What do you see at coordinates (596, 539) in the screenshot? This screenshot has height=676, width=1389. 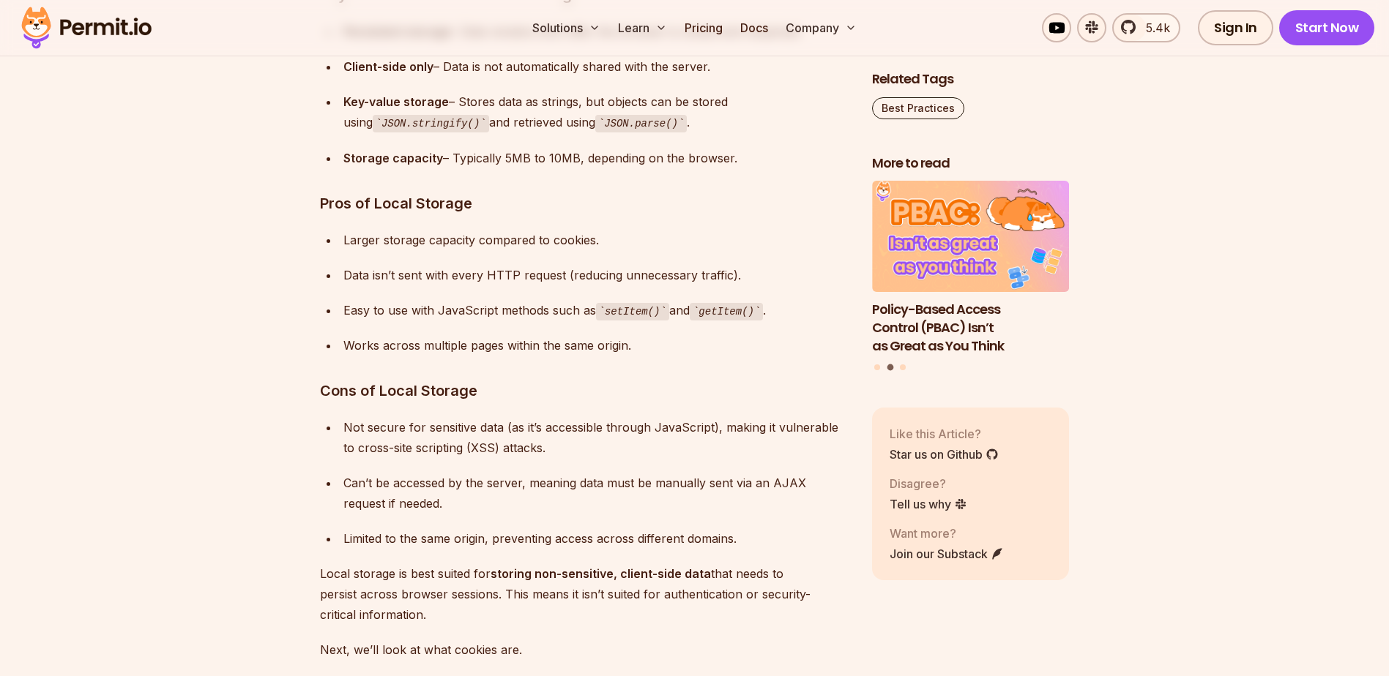 I see `div: Limited to the same origin, preventing access across different domains.` at bounding box center [596, 539].